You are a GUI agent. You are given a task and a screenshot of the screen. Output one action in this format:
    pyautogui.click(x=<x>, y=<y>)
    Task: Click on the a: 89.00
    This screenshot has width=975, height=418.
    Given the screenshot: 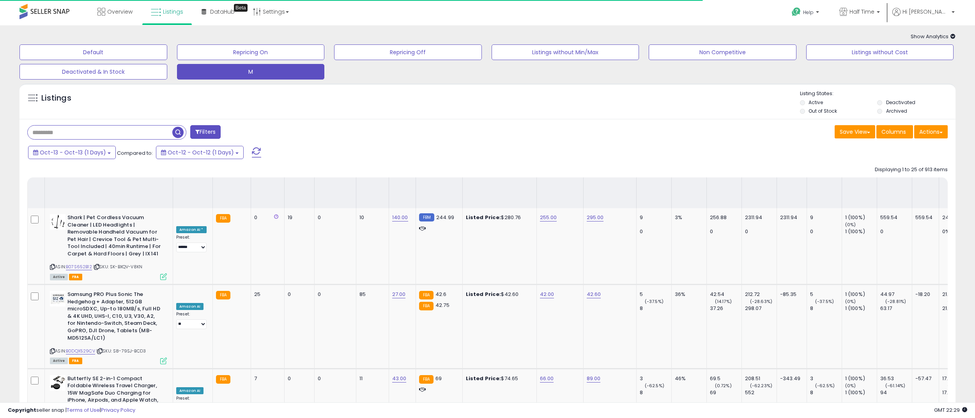 What is the action you would take?
    pyautogui.click(x=594, y=379)
    